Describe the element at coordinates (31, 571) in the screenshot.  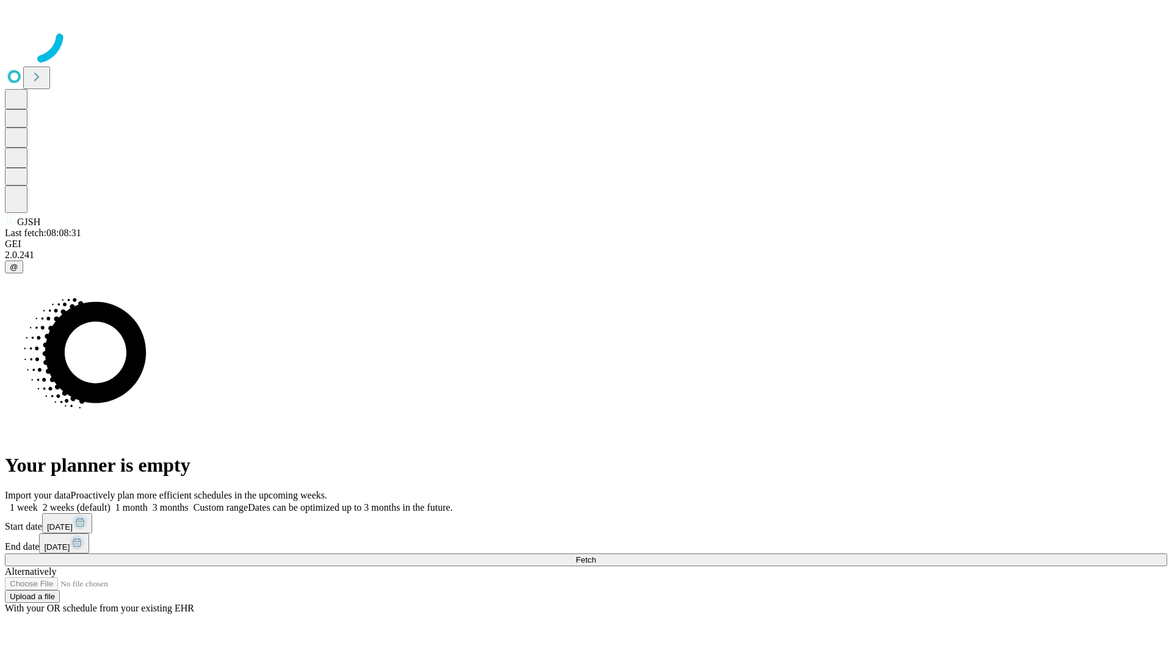
I see `span: Alternatively` at that location.